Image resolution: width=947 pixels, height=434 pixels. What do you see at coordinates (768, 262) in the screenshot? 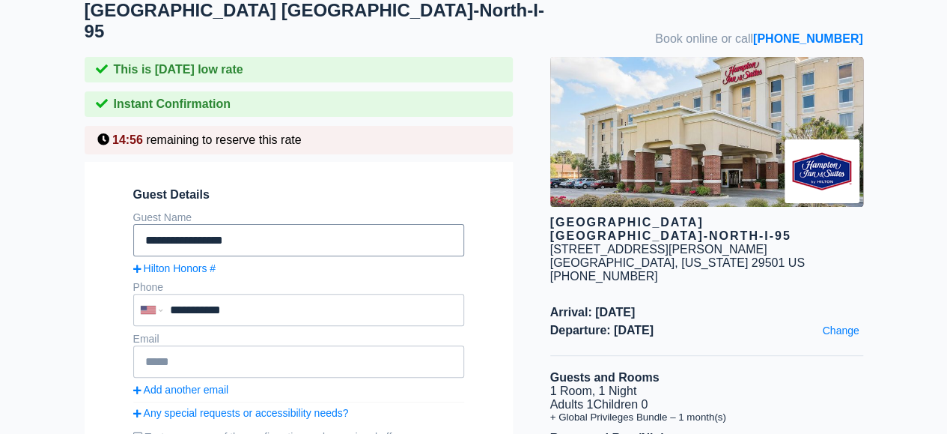
I see `span: 29501` at bounding box center [768, 262].